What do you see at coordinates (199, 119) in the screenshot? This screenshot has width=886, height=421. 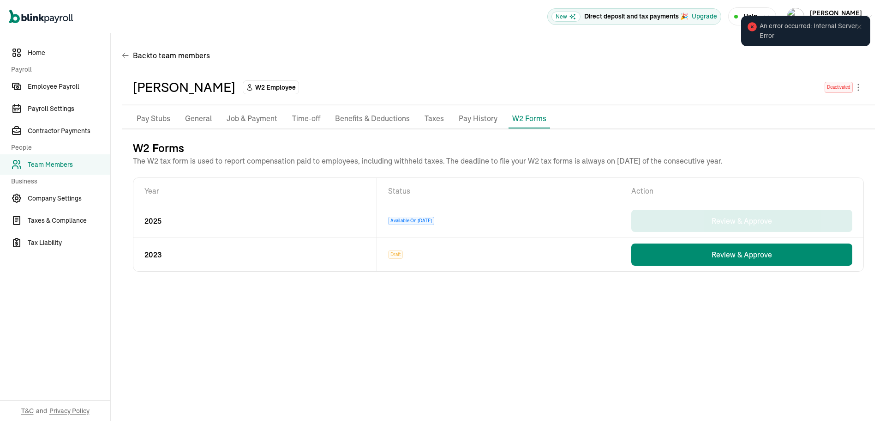 I see `p: General` at bounding box center [199, 119].